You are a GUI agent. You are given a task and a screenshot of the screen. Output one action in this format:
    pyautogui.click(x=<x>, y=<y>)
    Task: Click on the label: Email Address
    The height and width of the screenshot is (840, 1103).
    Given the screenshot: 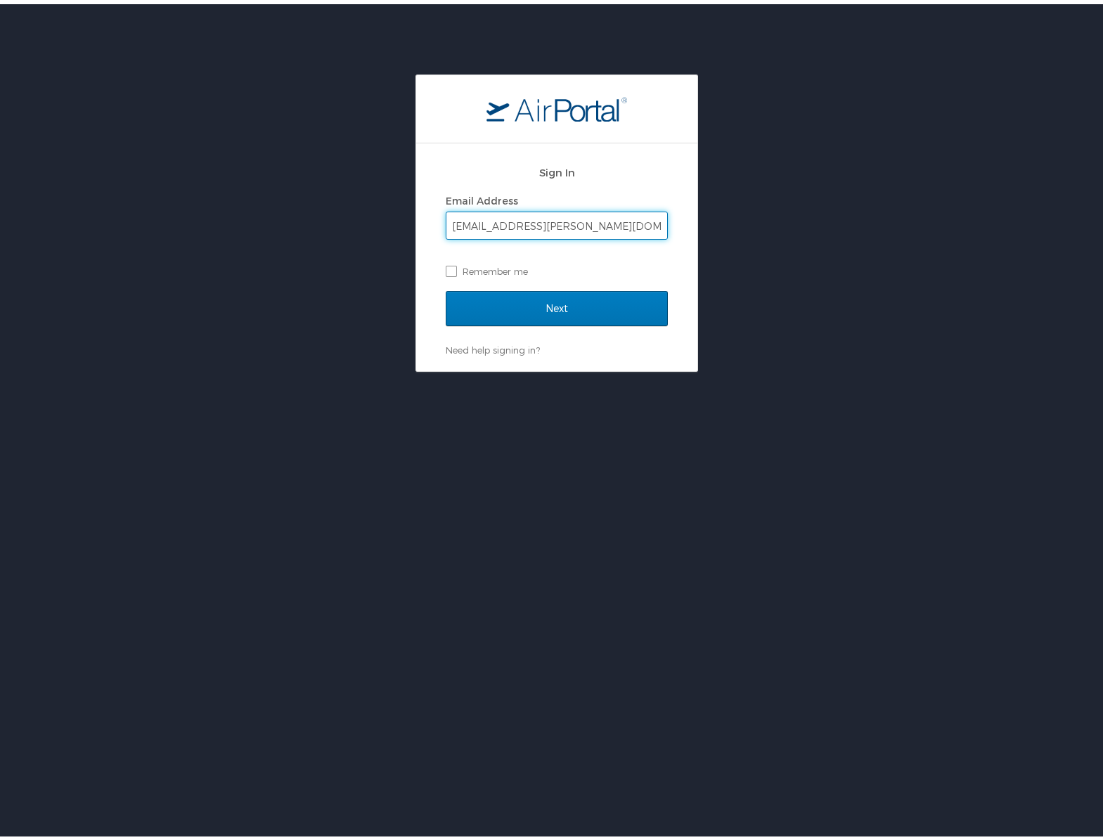 What is the action you would take?
    pyautogui.click(x=482, y=196)
    